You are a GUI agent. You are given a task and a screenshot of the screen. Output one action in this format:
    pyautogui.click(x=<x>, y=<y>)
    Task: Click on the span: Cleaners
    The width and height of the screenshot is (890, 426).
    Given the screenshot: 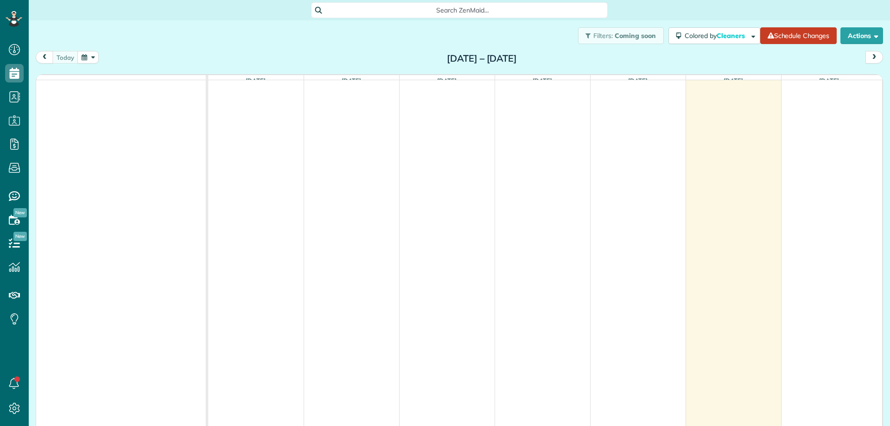 What is the action you would take?
    pyautogui.click(x=731, y=36)
    